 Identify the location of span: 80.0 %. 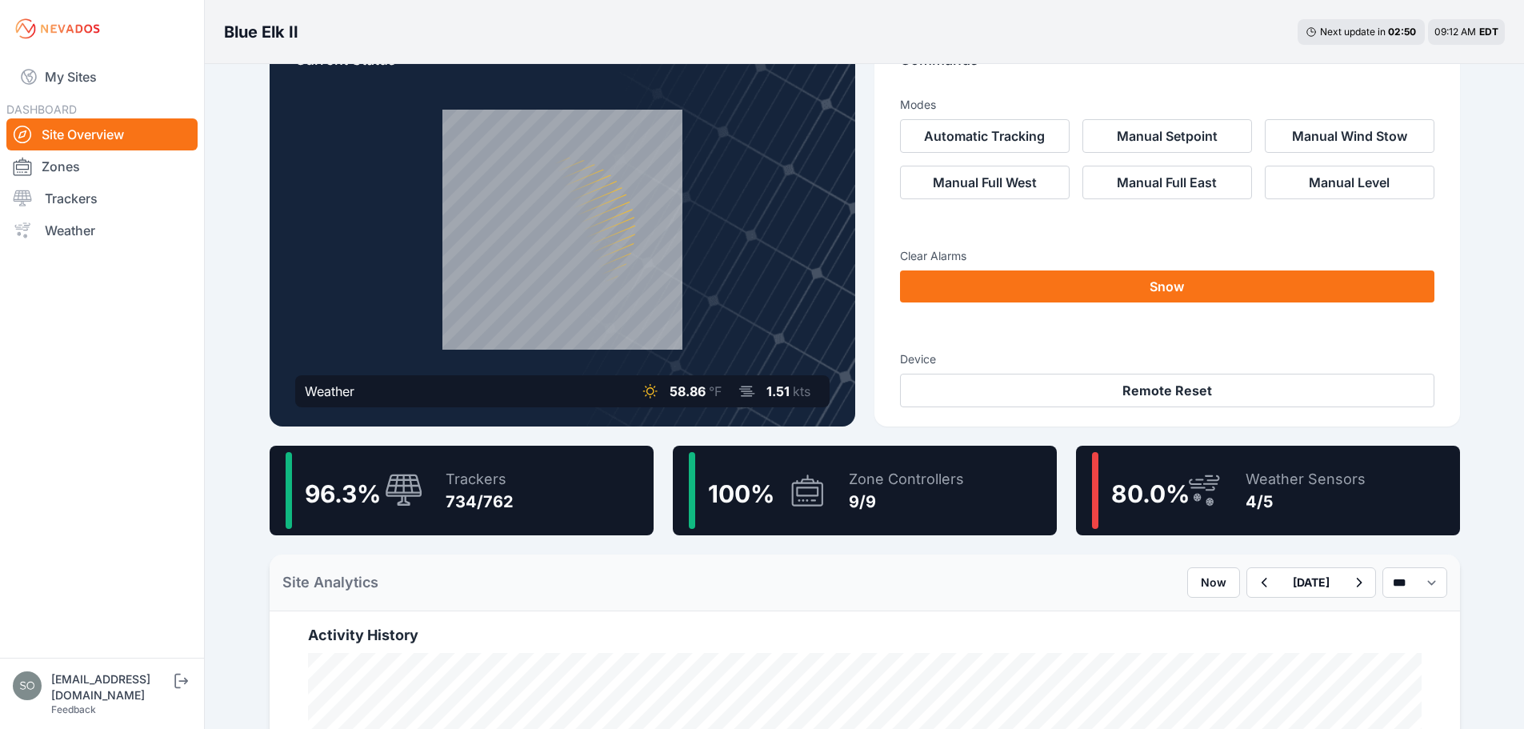
(1150, 494).